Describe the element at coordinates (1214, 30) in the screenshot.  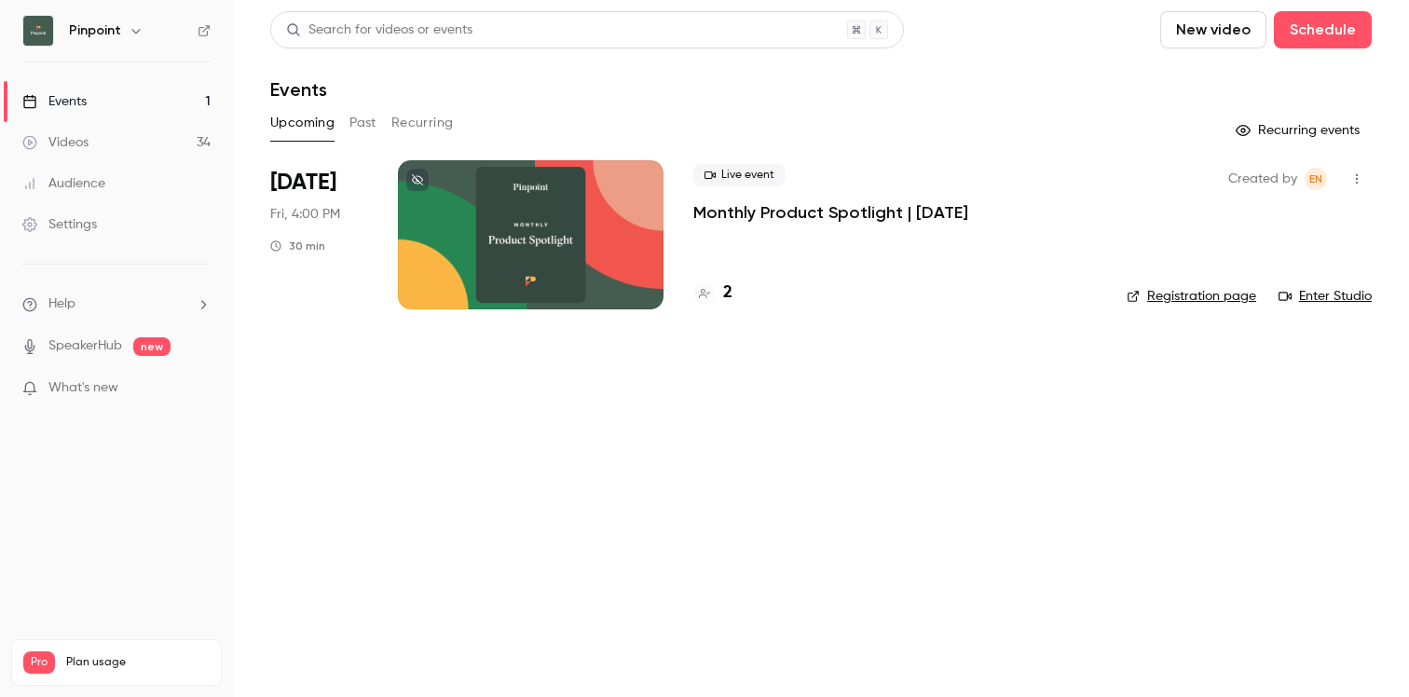
I see `button: New video` at that location.